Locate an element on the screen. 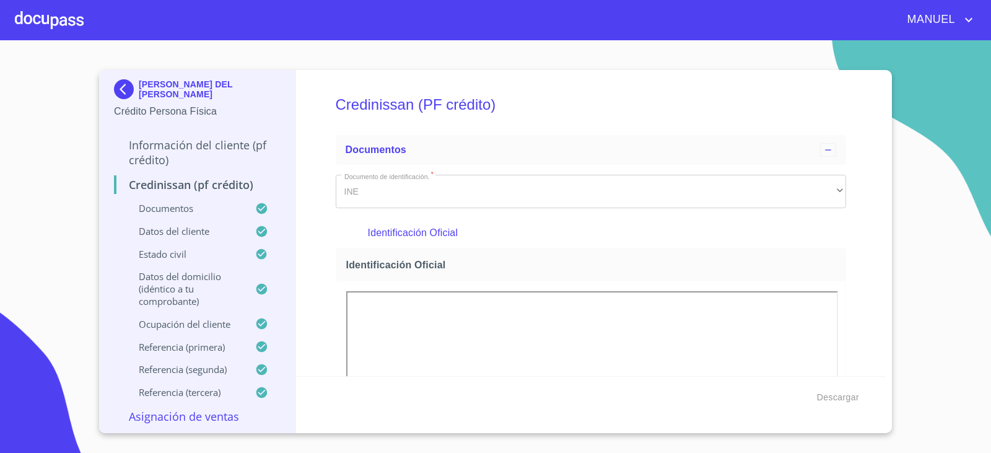 The width and height of the screenshot is (991, 453). p: Ocupación del Cliente is located at coordinates (185, 324).